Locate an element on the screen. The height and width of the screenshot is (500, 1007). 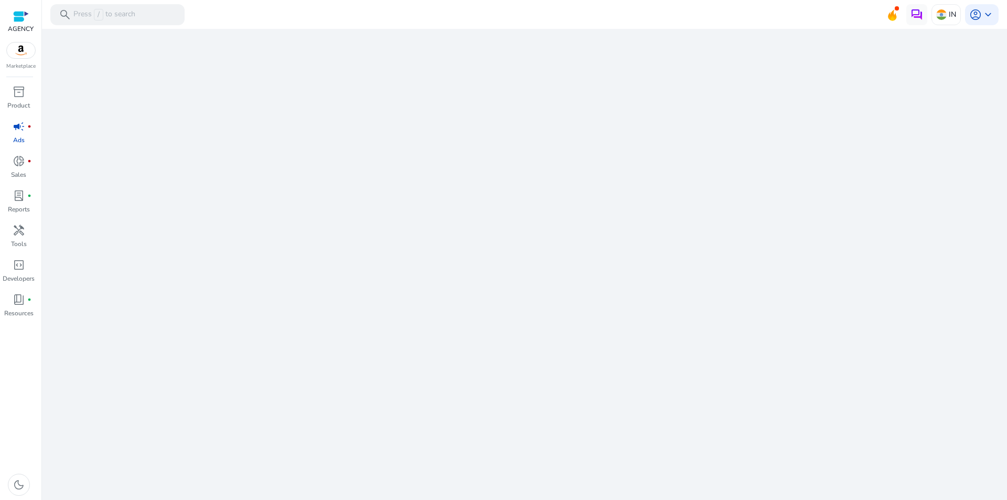
p: Sales is located at coordinates (18, 175).